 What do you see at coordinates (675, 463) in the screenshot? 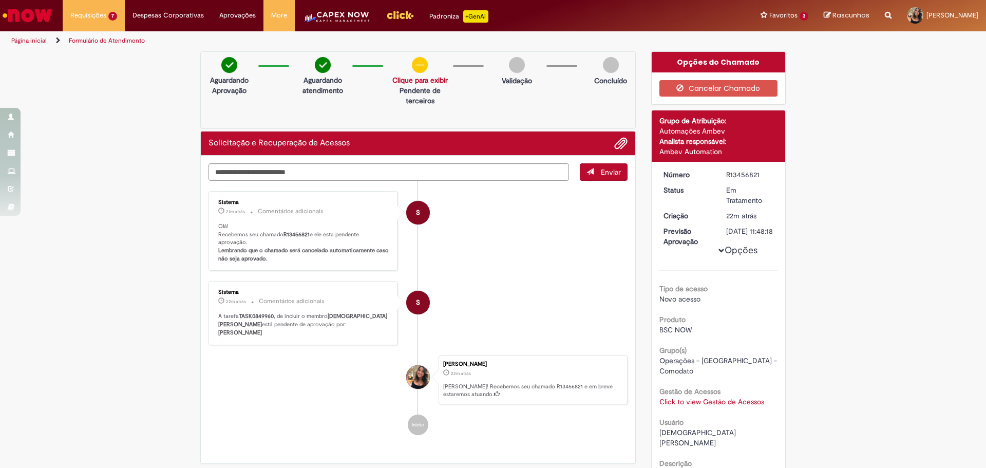
I see `b: Descrição` at bounding box center [675, 463].